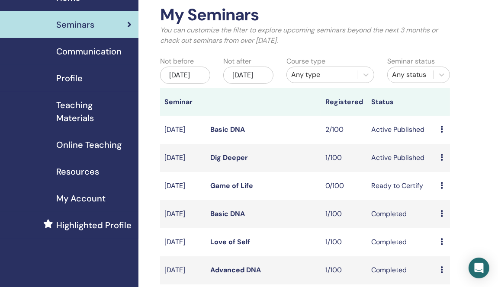 Image resolution: width=498 pixels, height=287 pixels. Describe the element at coordinates (89, 51) in the screenshot. I see `span: Communication` at that location.